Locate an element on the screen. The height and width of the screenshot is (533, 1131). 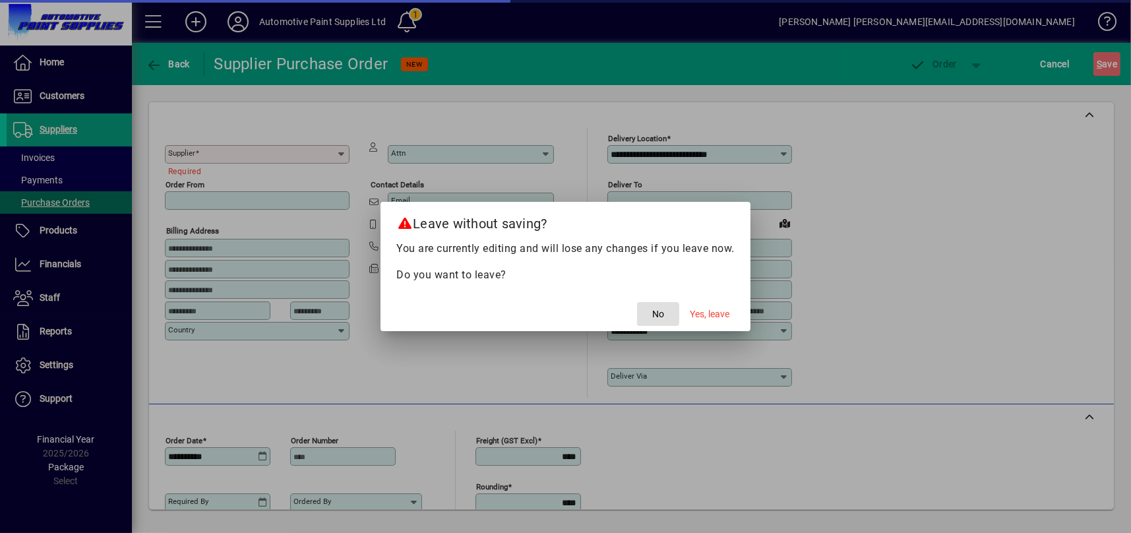
span: No is located at coordinates (658, 314).